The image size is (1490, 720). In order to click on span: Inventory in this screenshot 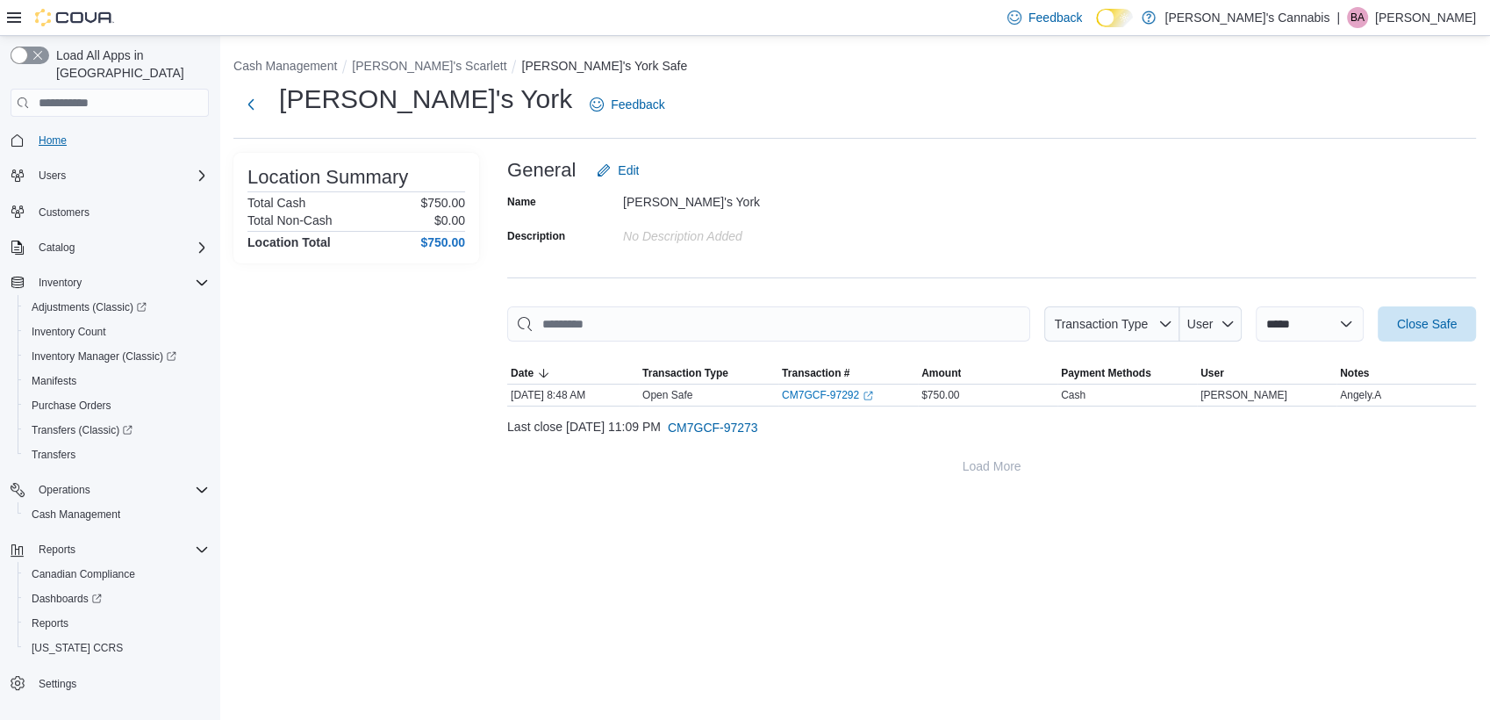, I will do `click(120, 283)`.